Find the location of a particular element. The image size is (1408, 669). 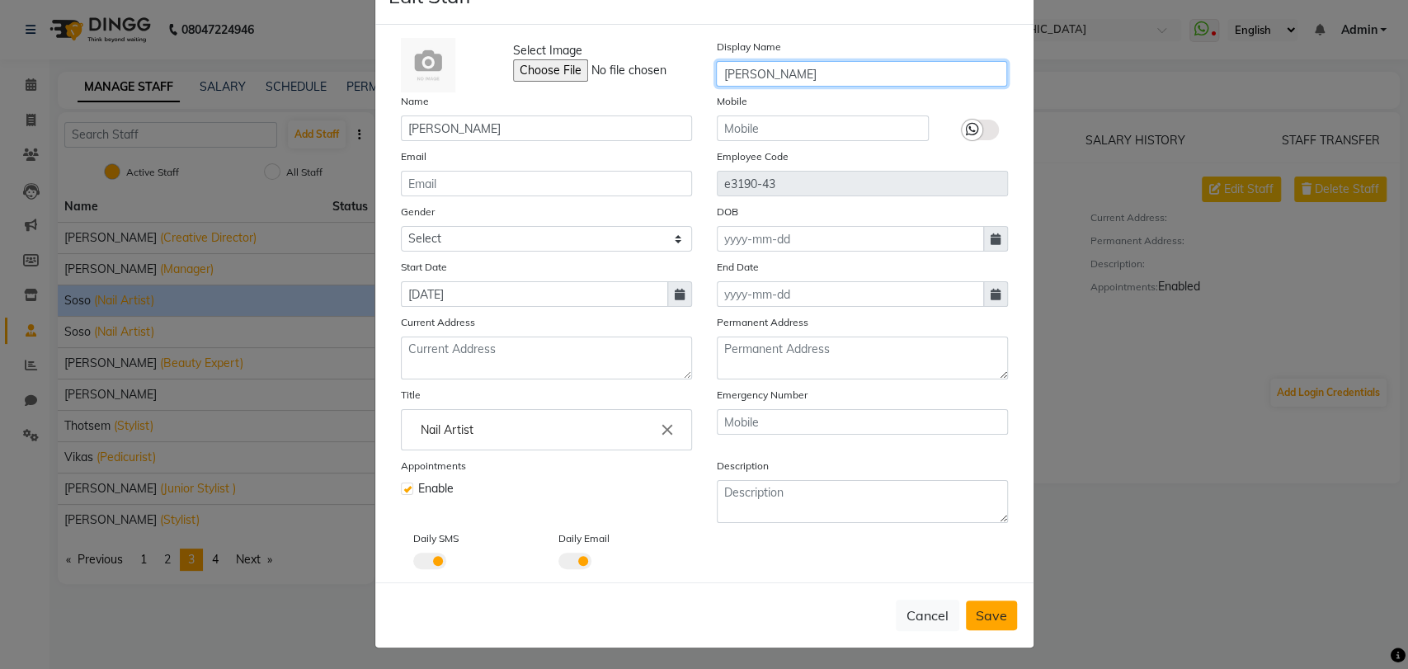

button: Cancel is located at coordinates (927, 616).